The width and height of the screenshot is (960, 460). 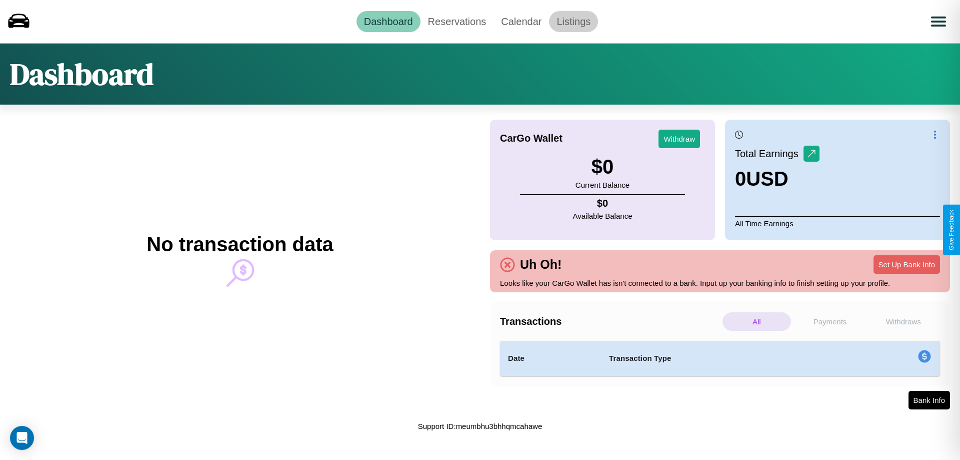 I want to click on button: Withdraw, so click(x=679, y=139).